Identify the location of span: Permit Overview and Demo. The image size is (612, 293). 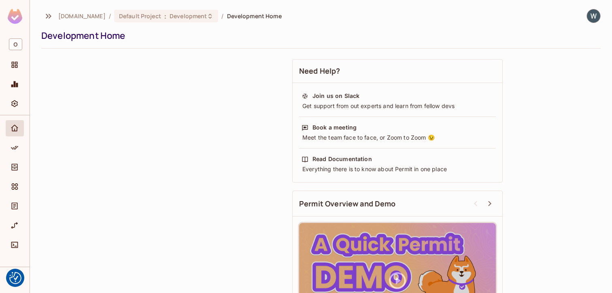
(347, 203).